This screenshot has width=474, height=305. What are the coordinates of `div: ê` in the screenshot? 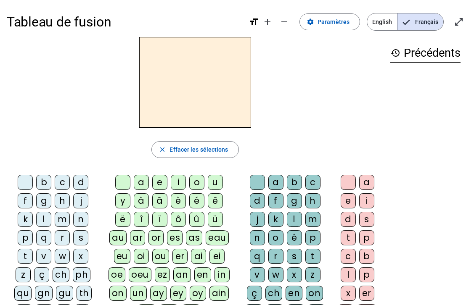 It's located at (215, 201).